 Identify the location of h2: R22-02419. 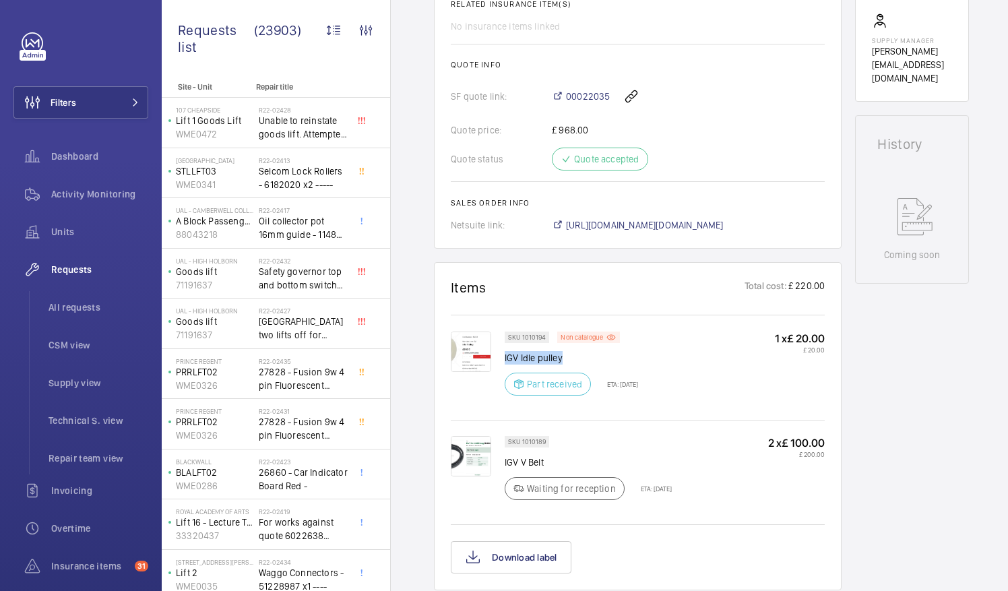
(303, 511).